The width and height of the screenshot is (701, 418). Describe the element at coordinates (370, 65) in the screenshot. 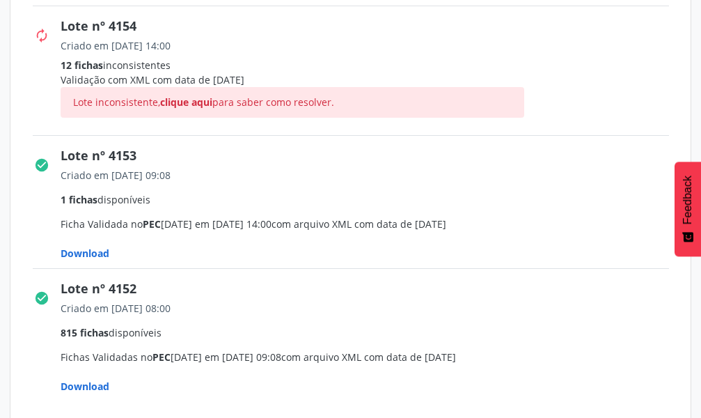

I see `div: inconsistentes` at that location.